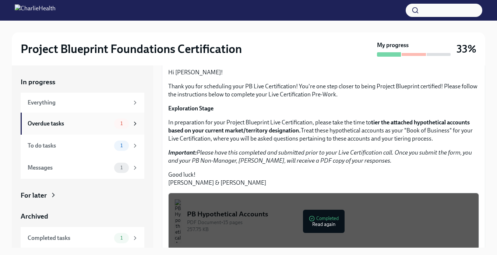 The width and height of the screenshot is (497, 255). I want to click on div: Overdue tasks, so click(69, 124).